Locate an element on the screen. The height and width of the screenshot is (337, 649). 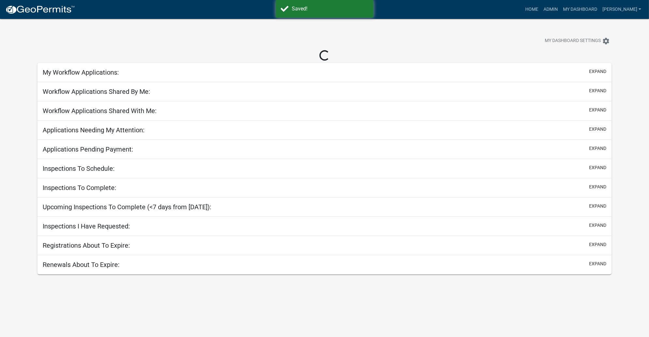
a: My Dashboard is located at coordinates (580, 9).